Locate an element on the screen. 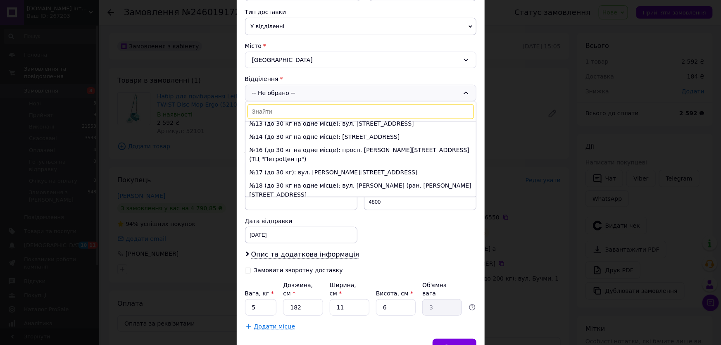 The width and height of the screenshot is (721, 345). div: Замовити зворотну доставку is located at coordinates (298, 270).